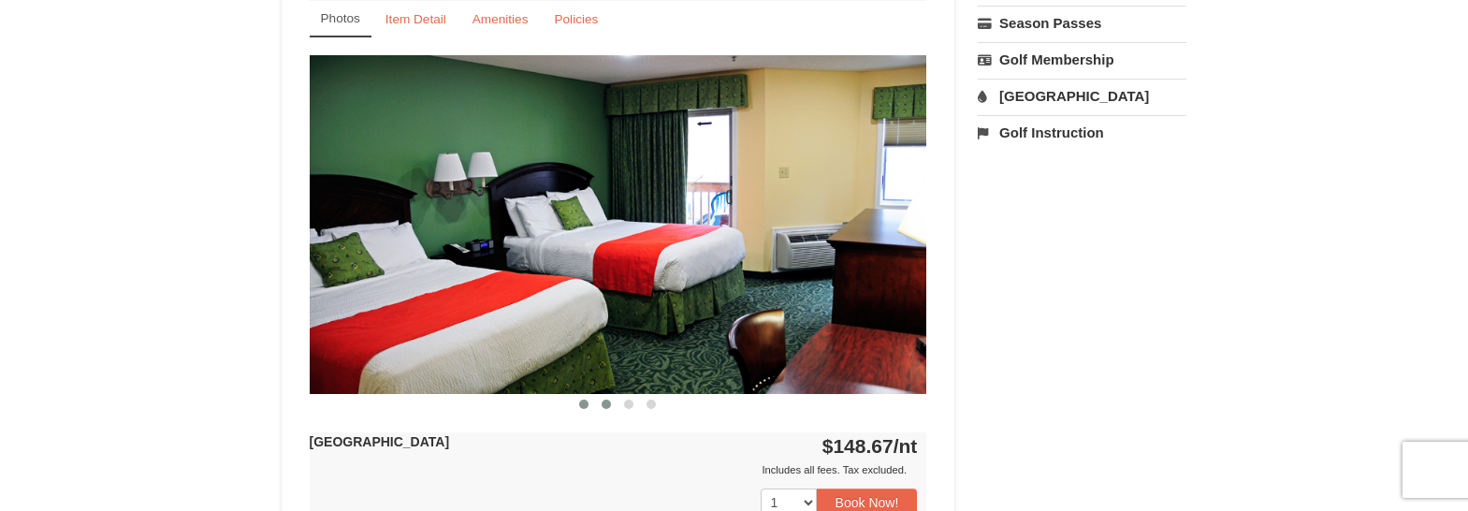 Image resolution: width=1468 pixels, height=511 pixels. Describe the element at coordinates (501, 19) in the screenshot. I see `a: Amenities` at that location.